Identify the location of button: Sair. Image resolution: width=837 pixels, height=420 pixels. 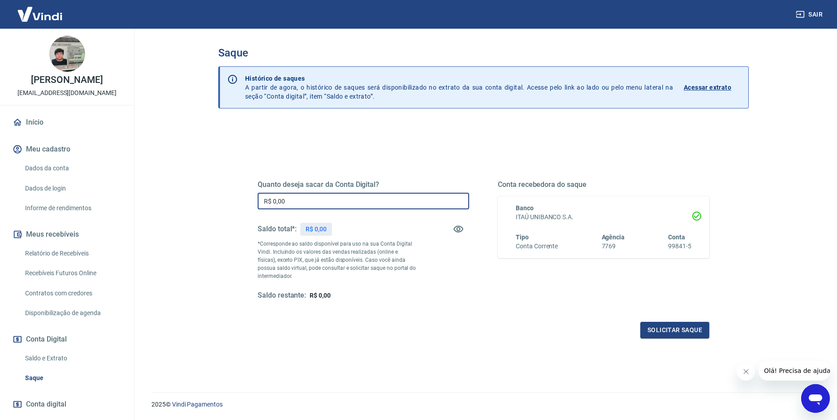
(810, 14).